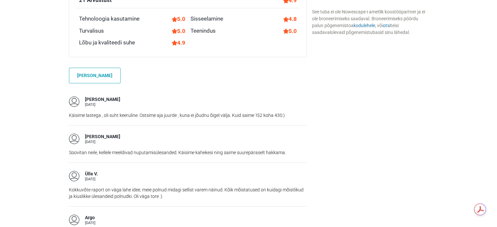  What do you see at coordinates (90, 218) in the screenshot?
I see `div: Argo` at bounding box center [90, 218].